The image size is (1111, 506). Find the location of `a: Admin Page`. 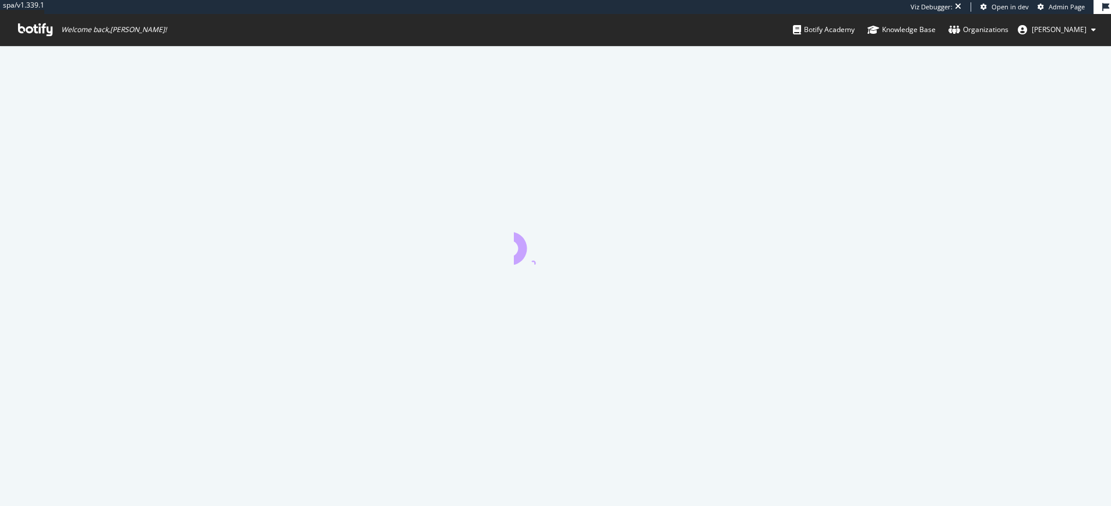

a: Admin Page is located at coordinates (1061, 7).